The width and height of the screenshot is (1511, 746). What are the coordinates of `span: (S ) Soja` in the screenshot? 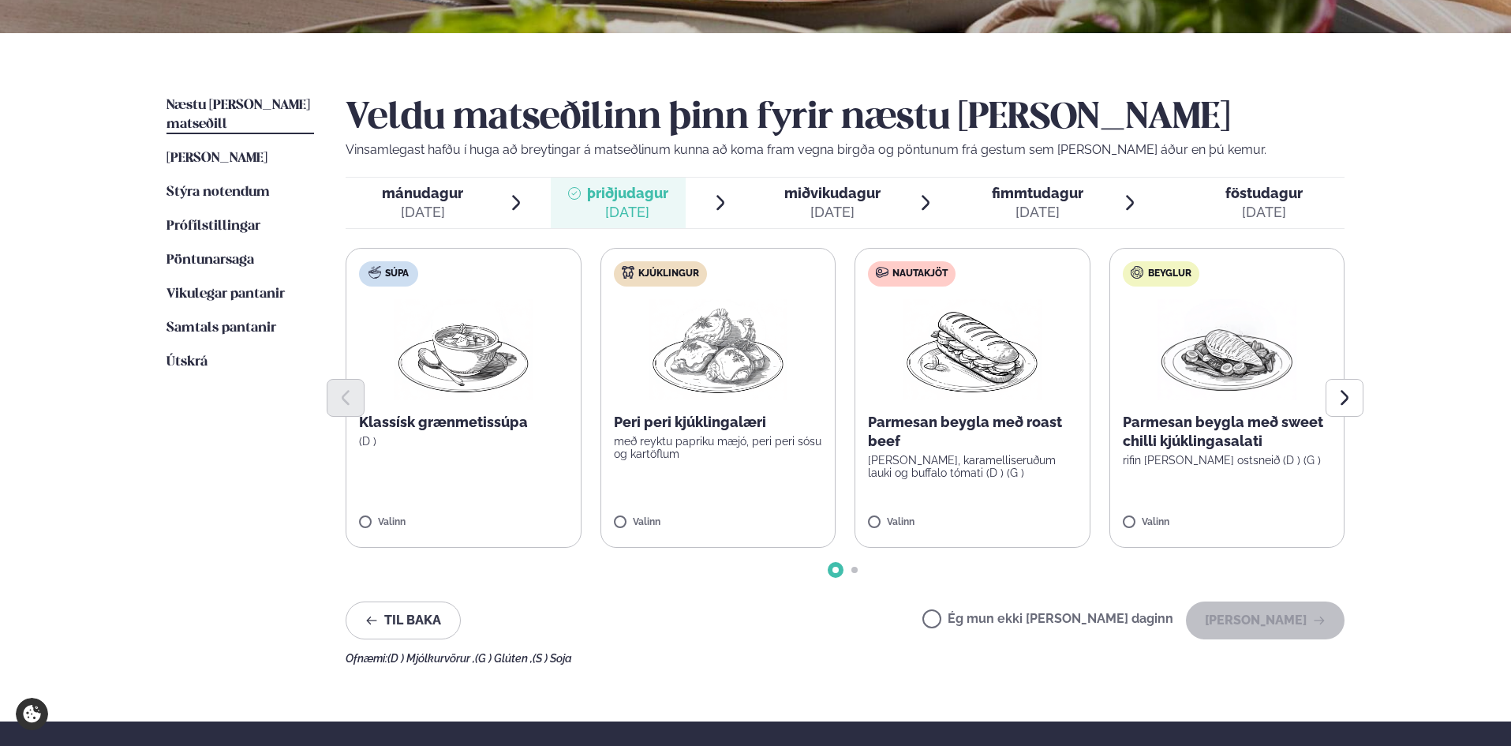 It's located at (552, 658).